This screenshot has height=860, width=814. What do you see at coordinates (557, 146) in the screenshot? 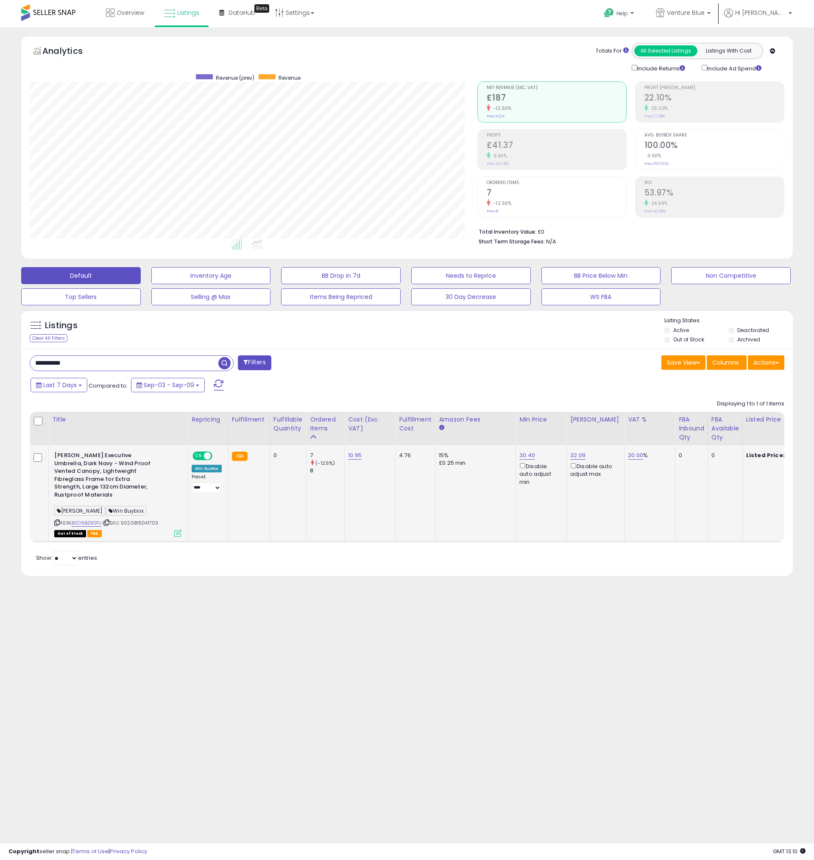
I see `h2: £41.37` at bounding box center [557, 146].